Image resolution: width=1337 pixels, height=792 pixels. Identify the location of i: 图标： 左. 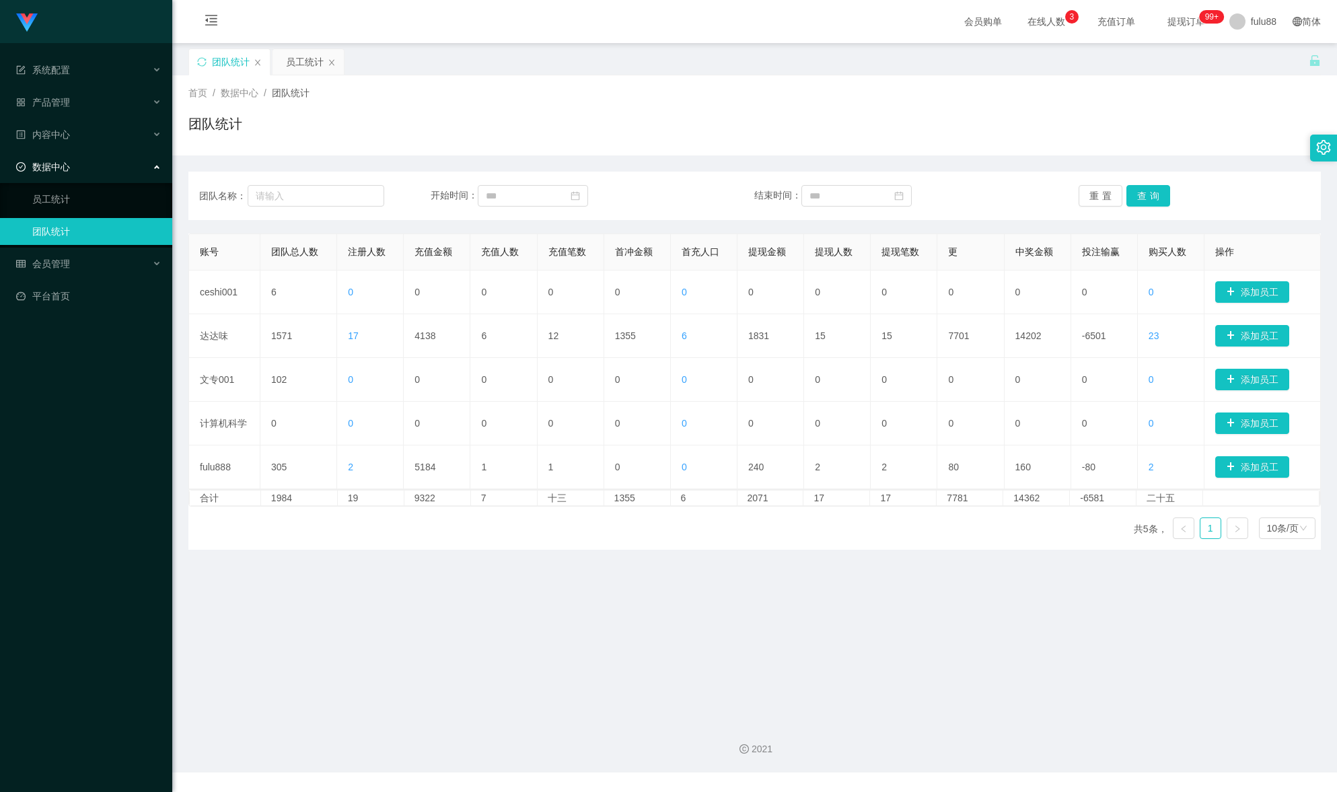
(1184, 529).